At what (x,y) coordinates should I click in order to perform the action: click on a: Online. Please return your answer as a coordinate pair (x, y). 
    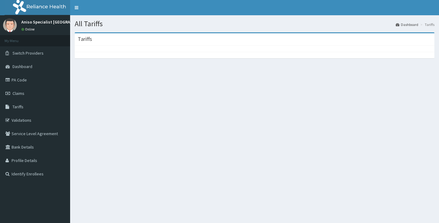
    Looking at the image, I should click on (29, 29).